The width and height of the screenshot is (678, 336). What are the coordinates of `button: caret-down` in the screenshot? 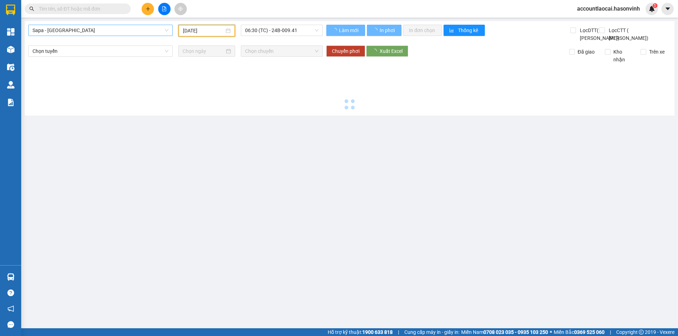 It's located at (667, 9).